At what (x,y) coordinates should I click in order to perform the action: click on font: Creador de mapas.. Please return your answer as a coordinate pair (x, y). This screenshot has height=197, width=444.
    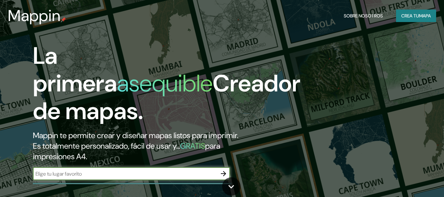
    Looking at the image, I should click on (167, 97).